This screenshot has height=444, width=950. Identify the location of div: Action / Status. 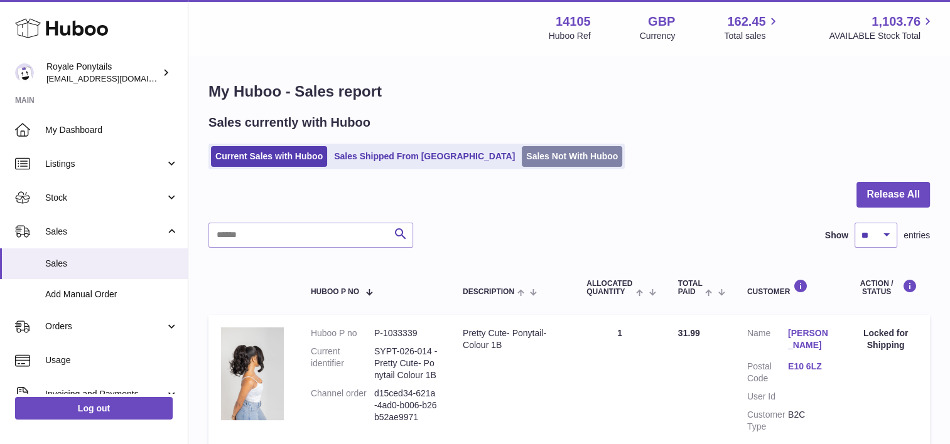
(885, 287).